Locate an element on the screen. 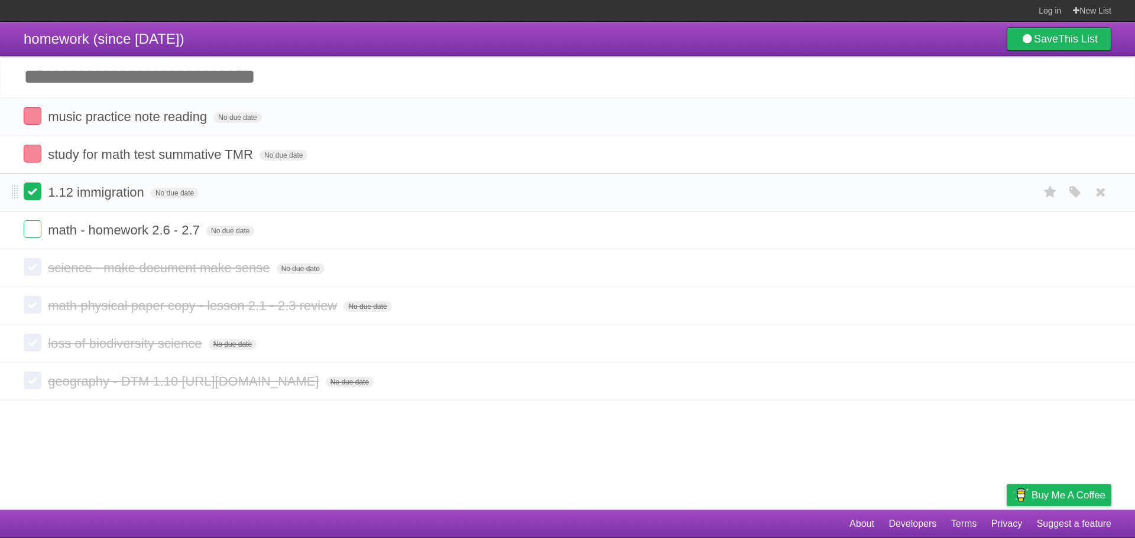 The height and width of the screenshot is (538, 1135). label: Star task is located at coordinates (1050, 192).